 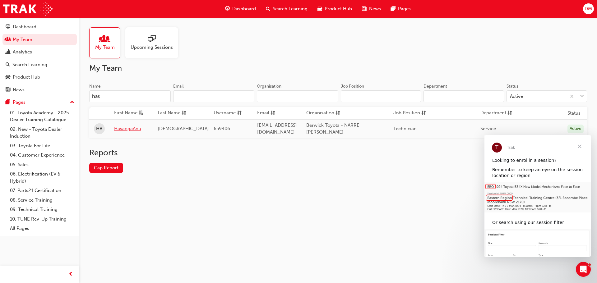 I want to click on a: 05. Sales, so click(x=42, y=165).